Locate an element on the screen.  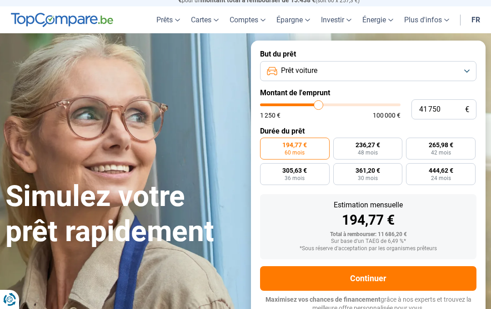
button: Continuer is located at coordinates (369, 278).